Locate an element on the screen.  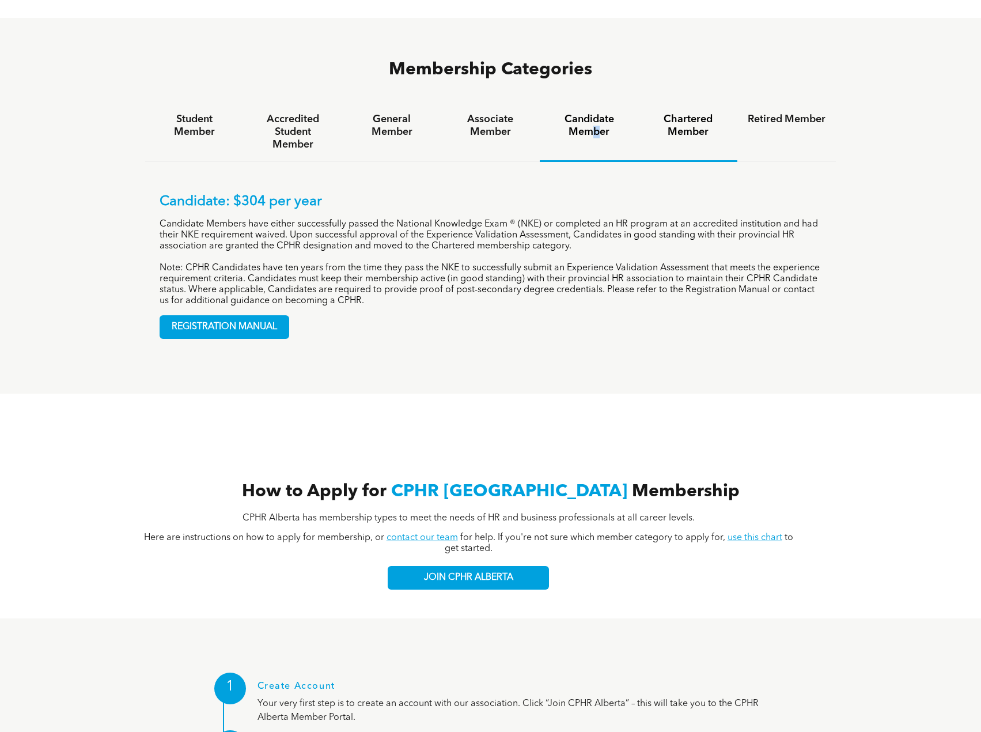
h1: Create Account is located at coordinates (518, 689).